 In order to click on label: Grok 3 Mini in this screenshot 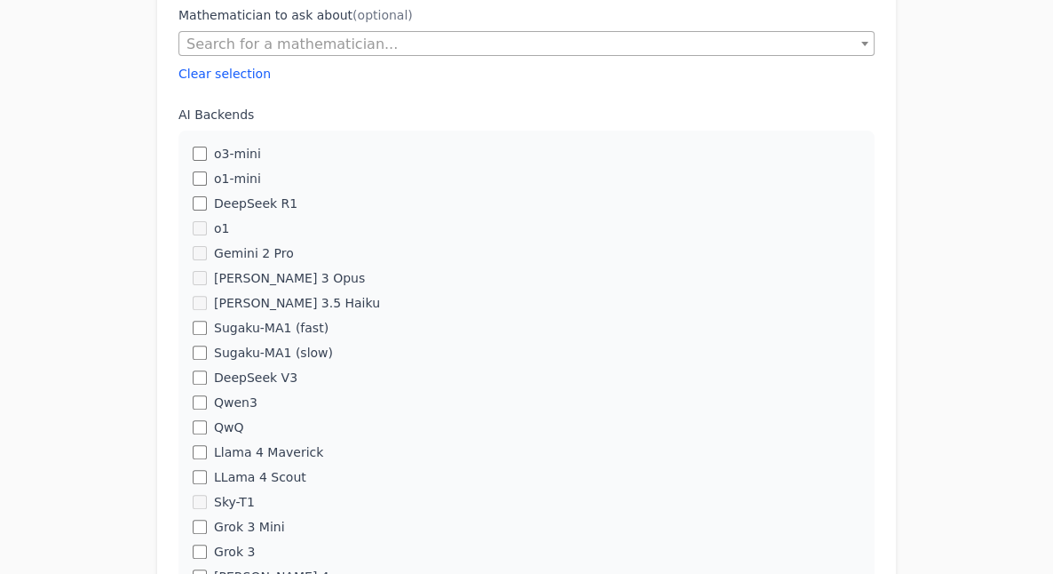, I will do `click(250, 527)`.